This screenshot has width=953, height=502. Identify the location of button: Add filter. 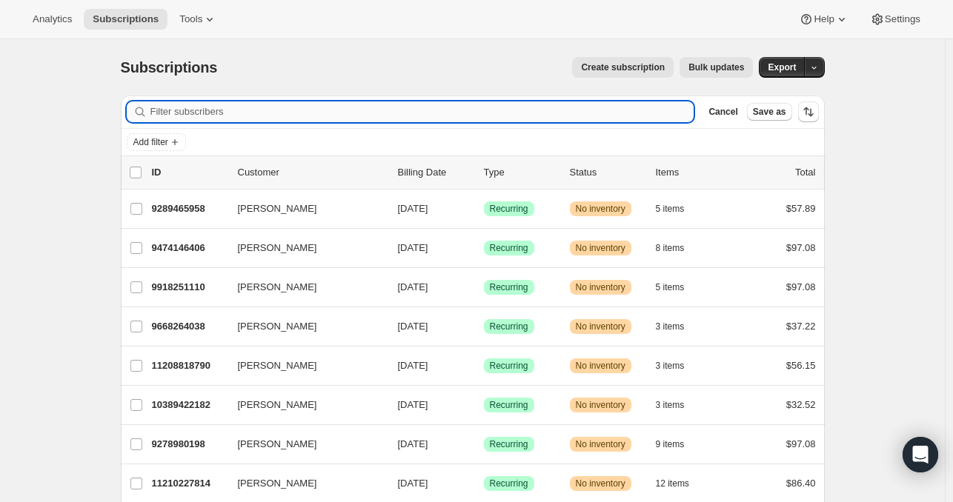
(156, 142).